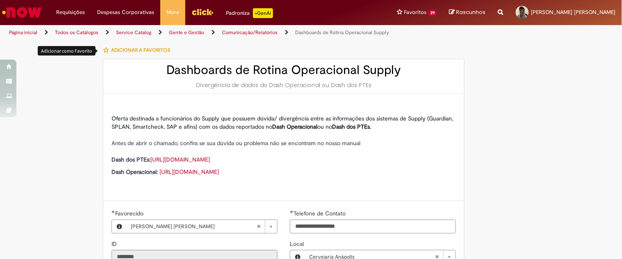 This screenshot has width=622, height=259. I want to click on span: Favoritos, so click(415, 12).